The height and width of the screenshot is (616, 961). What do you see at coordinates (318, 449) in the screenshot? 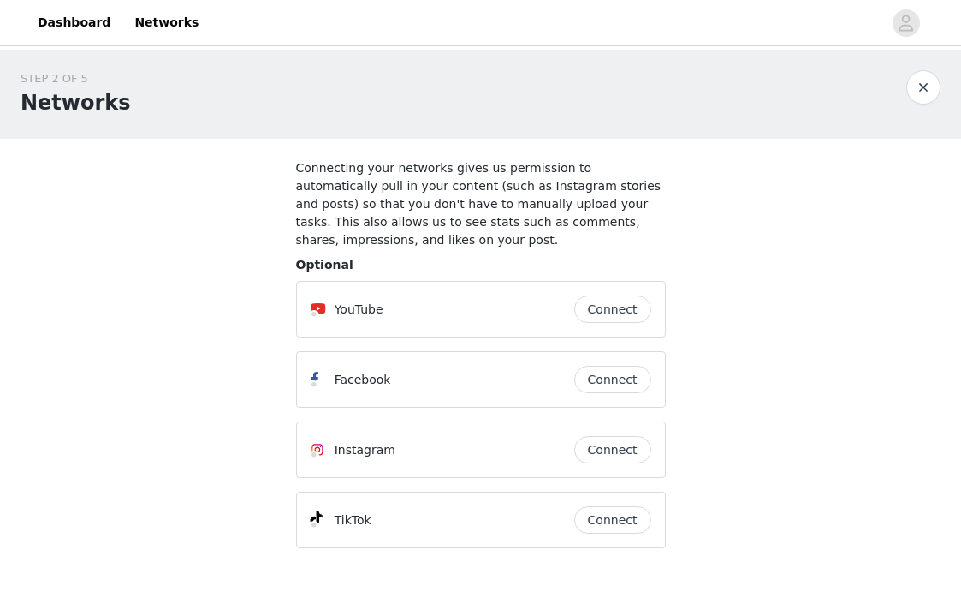
I see `img: Instagram Icon` at bounding box center [318, 449].